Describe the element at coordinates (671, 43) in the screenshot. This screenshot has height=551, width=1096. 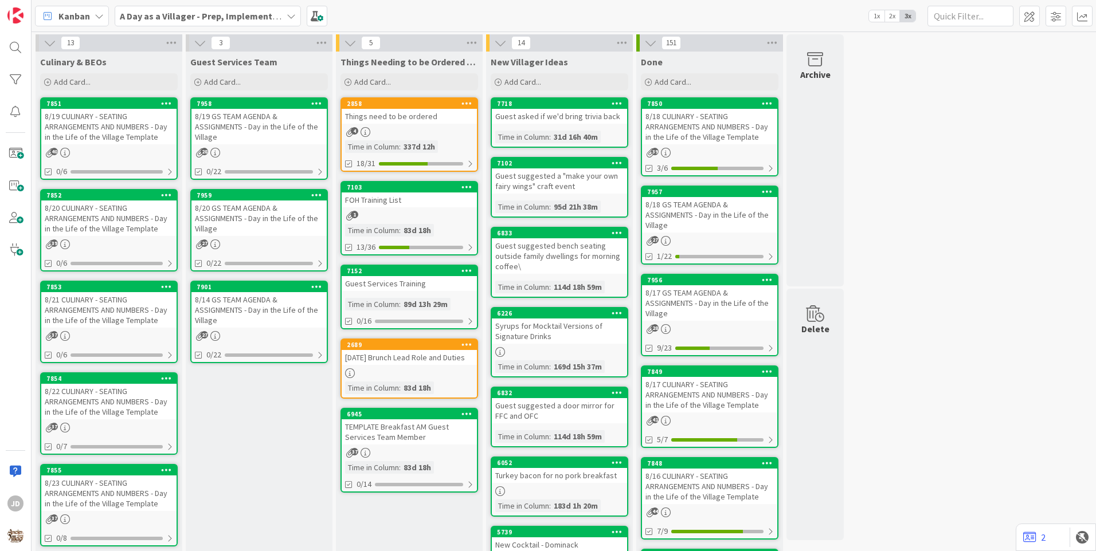
I see `span: 151` at that location.